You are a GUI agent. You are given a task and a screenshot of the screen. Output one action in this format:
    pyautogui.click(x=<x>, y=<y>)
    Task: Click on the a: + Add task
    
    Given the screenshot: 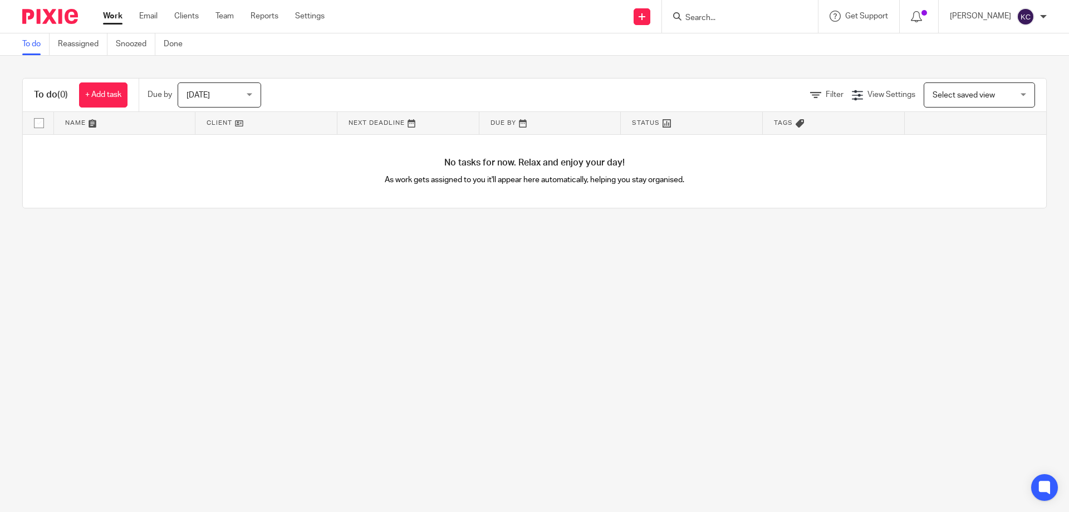 What is the action you would take?
    pyautogui.click(x=103, y=95)
    